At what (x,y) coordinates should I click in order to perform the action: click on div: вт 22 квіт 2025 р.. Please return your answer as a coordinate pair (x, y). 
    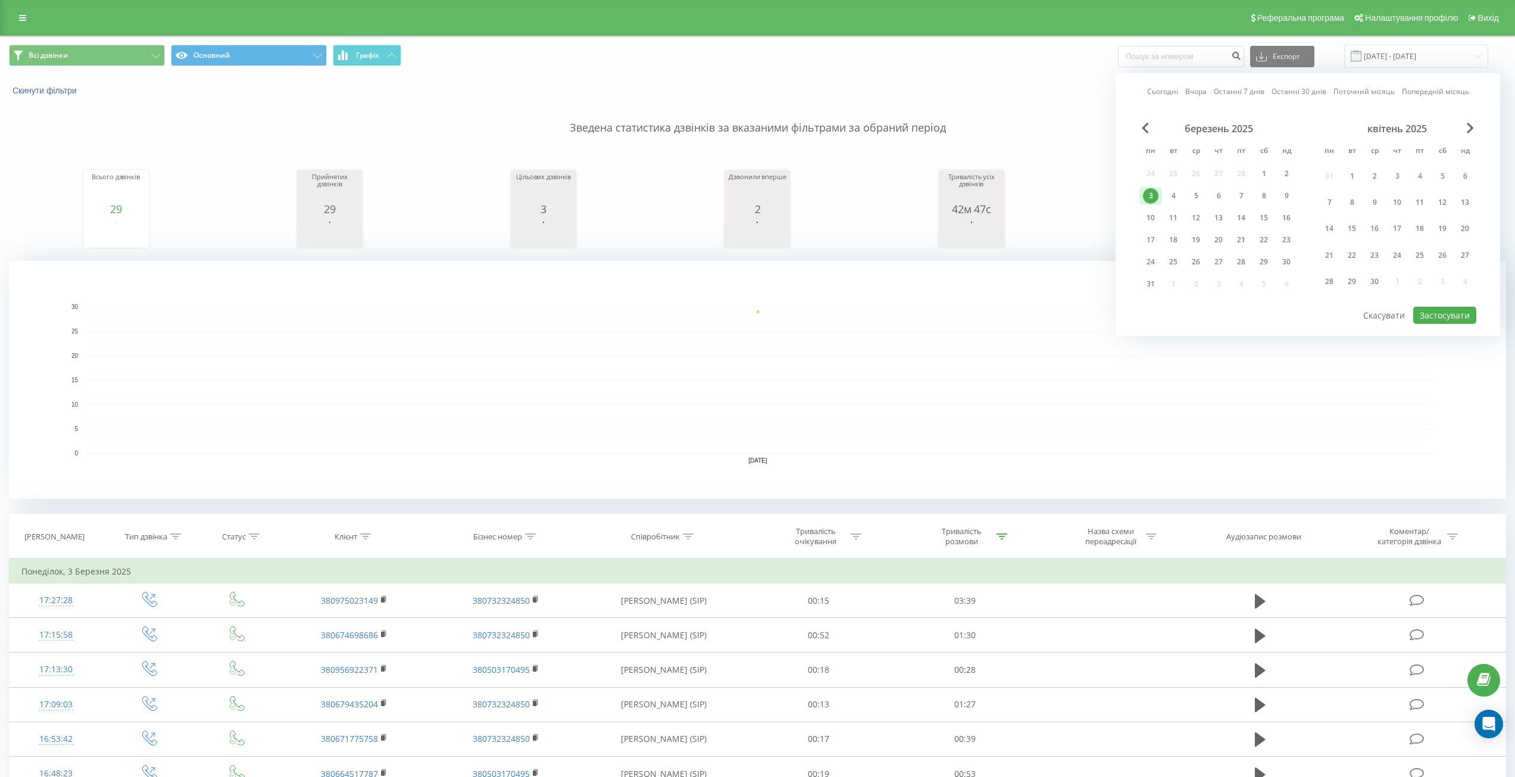
    Looking at the image, I should click on (1352, 255).